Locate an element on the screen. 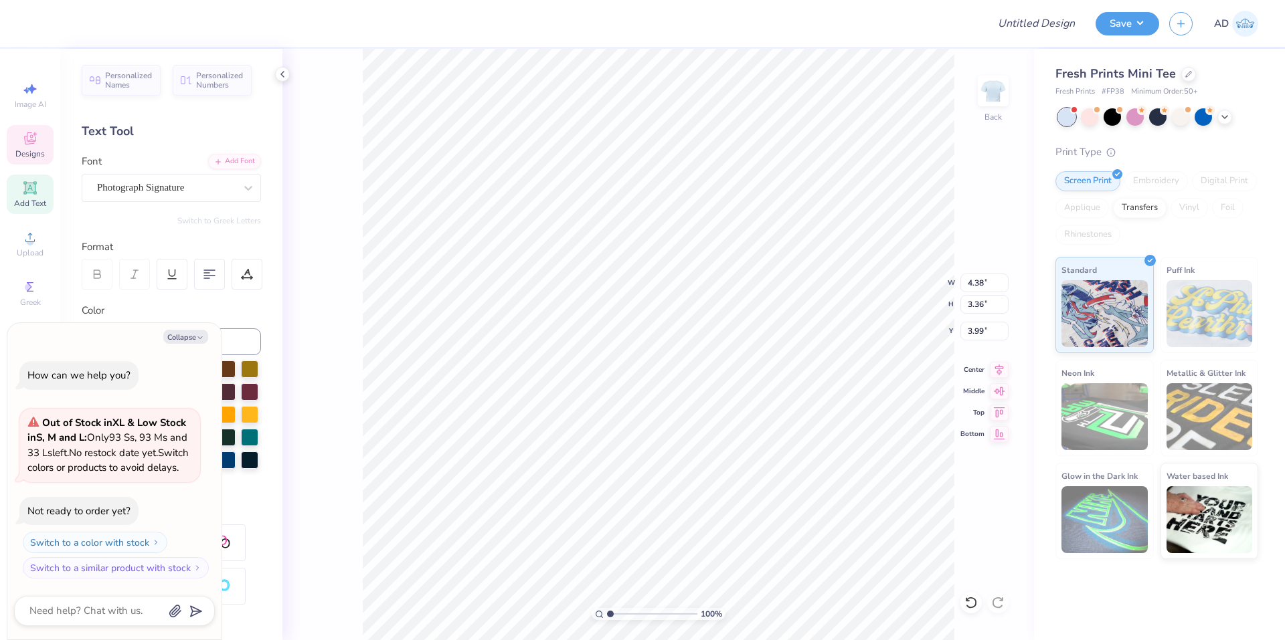 This screenshot has height=640, width=1285. span: Glow in the Dark Ink is located at coordinates (1100, 476).